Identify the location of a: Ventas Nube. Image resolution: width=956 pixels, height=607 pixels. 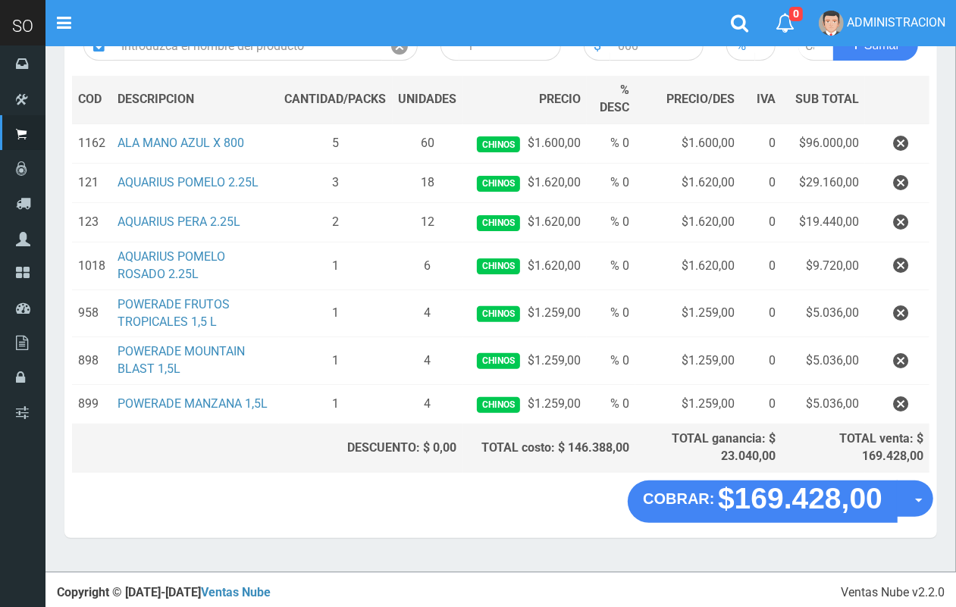
(236, 592).